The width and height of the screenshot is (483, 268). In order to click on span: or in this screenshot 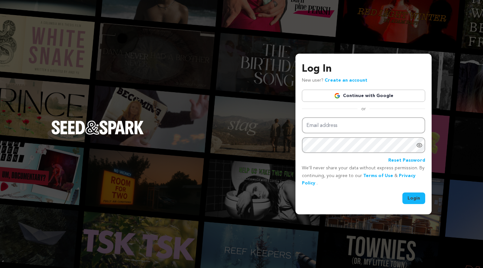, I will do `click(363, 109)`.